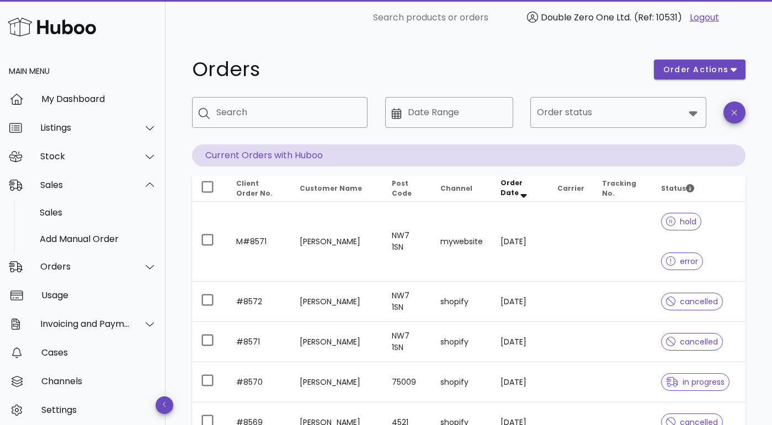 The image size is (772, 425). What do you see at coordinates (99, 381) in the screenshot?
I see `div: Channels` at bounding box center [99, 381].